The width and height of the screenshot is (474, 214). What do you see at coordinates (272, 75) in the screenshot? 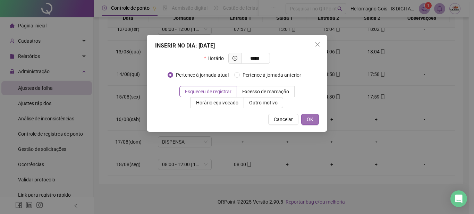
I see `span: Pertence à jornada anterior` at bounding box center [272, 75].